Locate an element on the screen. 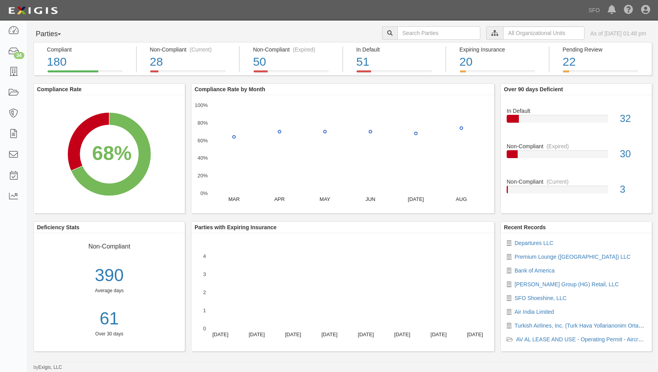 This screenshot has height=372, width=658. img: logo-5460c22ac91f19d4615b14bd174203de0afe785f0fc80cf4dbbc73dc1793850b.png is located at coordinates (33, 11).